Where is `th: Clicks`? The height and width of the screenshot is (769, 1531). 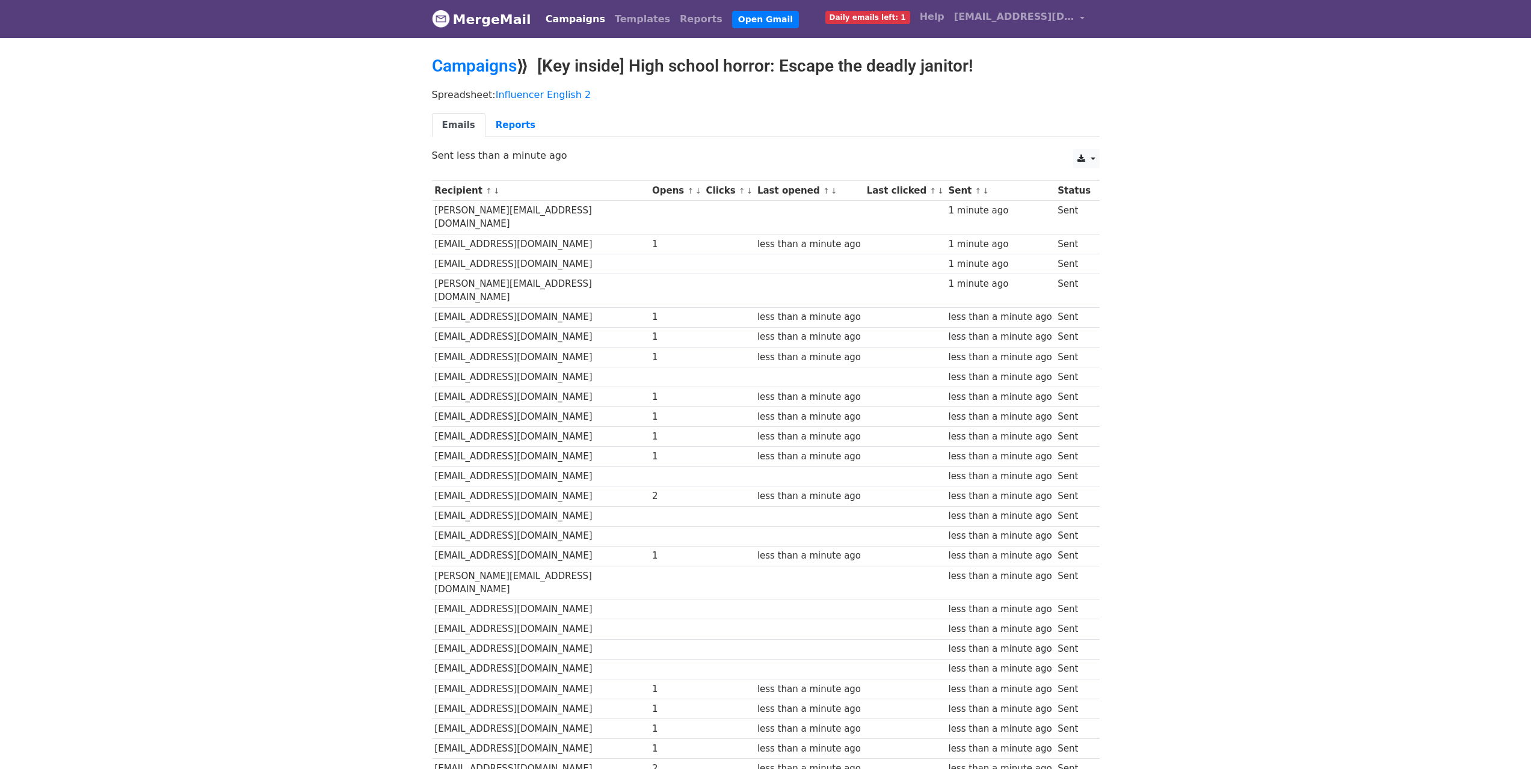
th: Clicks is located at coordinates (728, 191).